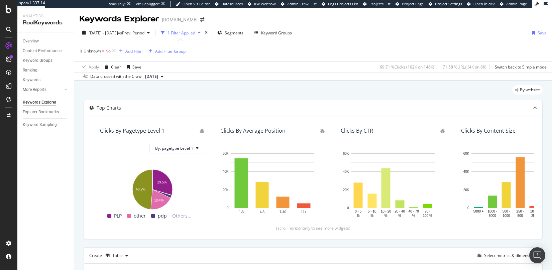 The image size is (552, 270). Describe the element at coordinates (414, 211) in the screenshot. I see `text: 40 - 70` at that location.